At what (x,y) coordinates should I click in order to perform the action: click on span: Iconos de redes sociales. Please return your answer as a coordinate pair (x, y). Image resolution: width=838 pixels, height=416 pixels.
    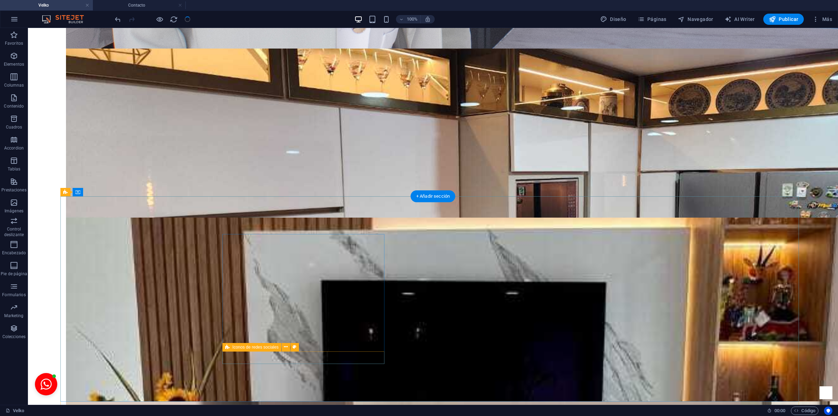
    Looking at the image, I should click on (256, 347).